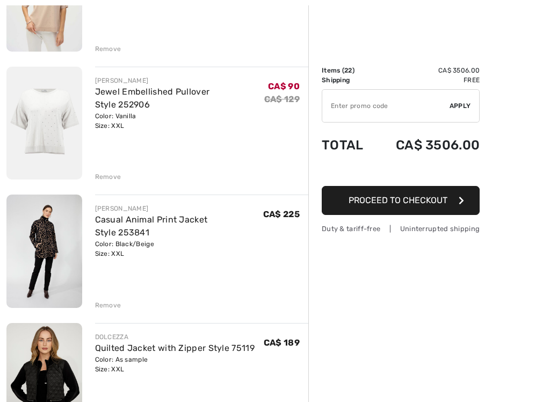 The width and height of the screenshot is (550, 402). I want to click on input: Promo code, so click(386, 106).